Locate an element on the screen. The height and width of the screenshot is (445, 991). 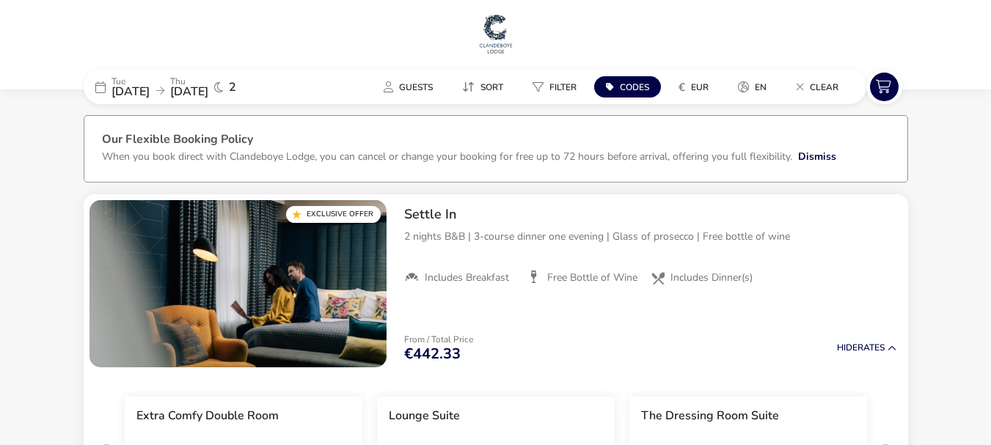
span: EUR is located at coordinates (700, 87).